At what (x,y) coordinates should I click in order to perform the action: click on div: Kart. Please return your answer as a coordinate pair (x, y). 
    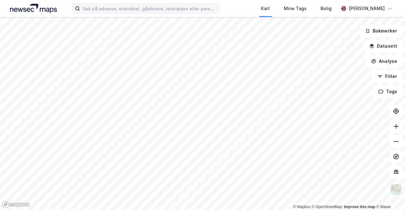
    Looking at the image, I should click on (265, 9).